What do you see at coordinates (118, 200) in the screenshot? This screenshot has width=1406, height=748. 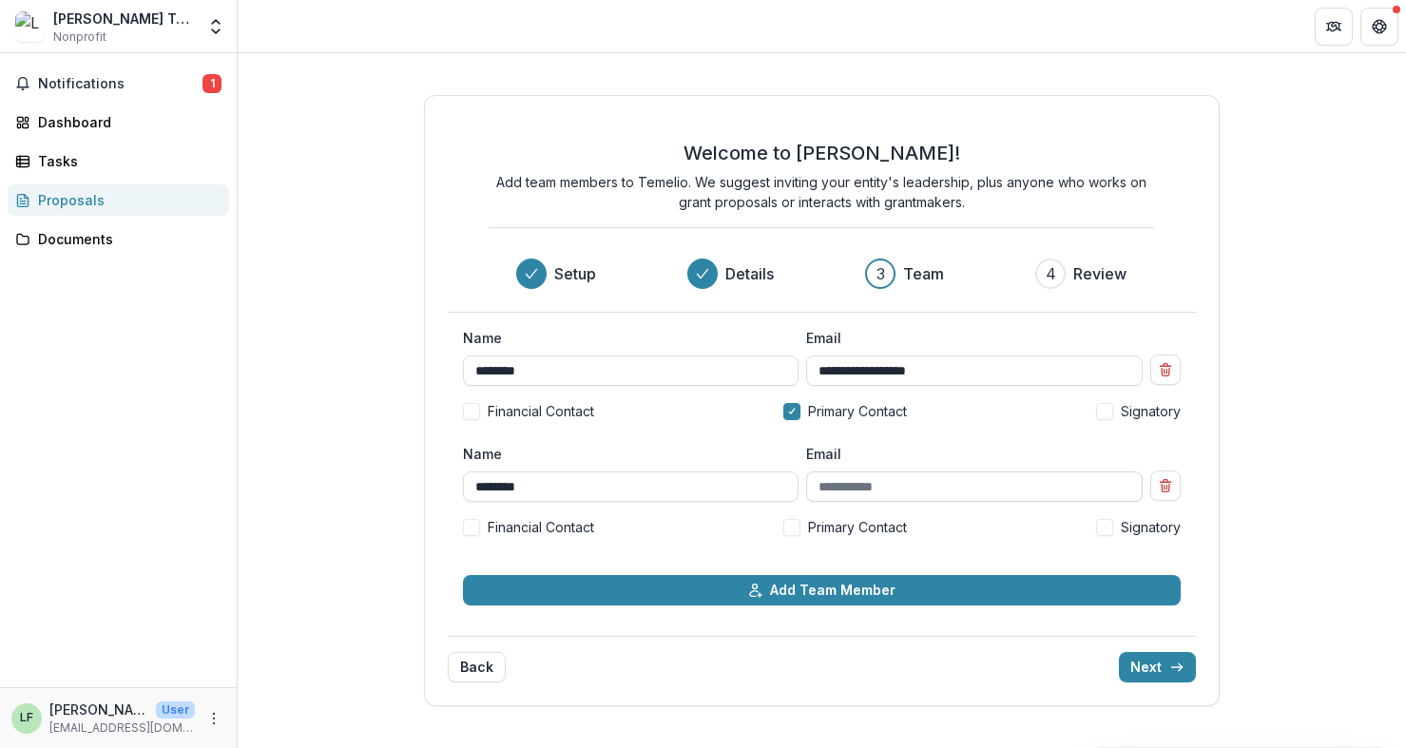 I see `a: Proposals` at bounding box center [118, 200].